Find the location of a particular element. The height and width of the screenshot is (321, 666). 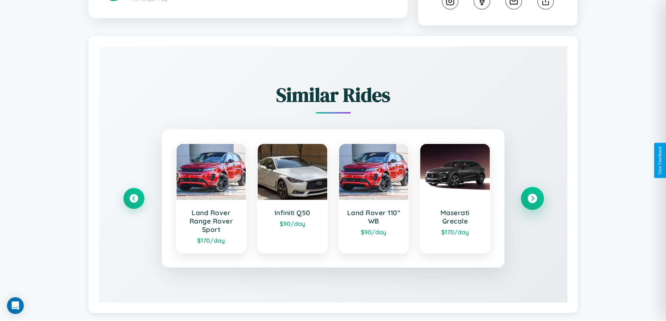

h2: Similar Rides is located at coordinates (333, 95).